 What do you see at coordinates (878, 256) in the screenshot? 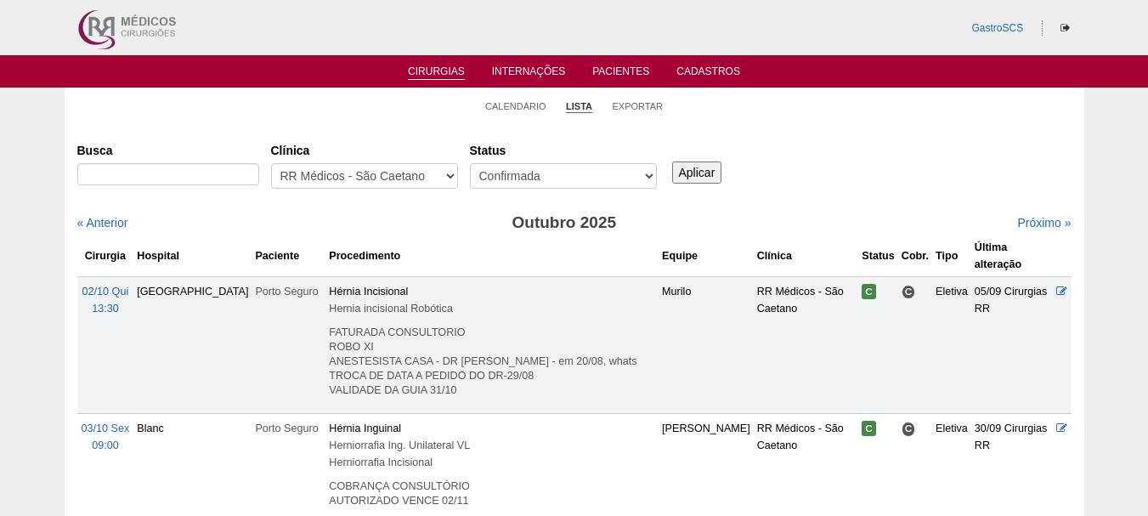
I see `th: Status` at bounding box center [878, 256].